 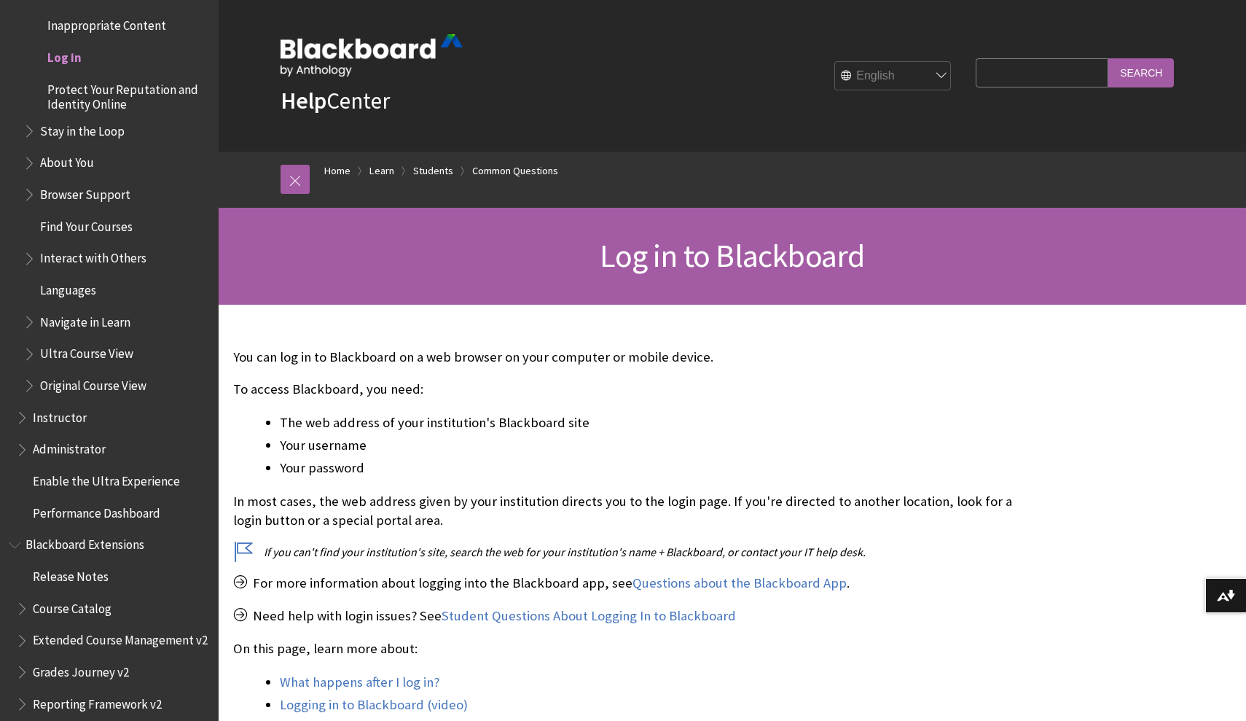 What do you see at coordinates (589, 616) in the screenshot?
I see `a: Student Questions About Logging In to Blackboard` at bounding box center [589, 616].